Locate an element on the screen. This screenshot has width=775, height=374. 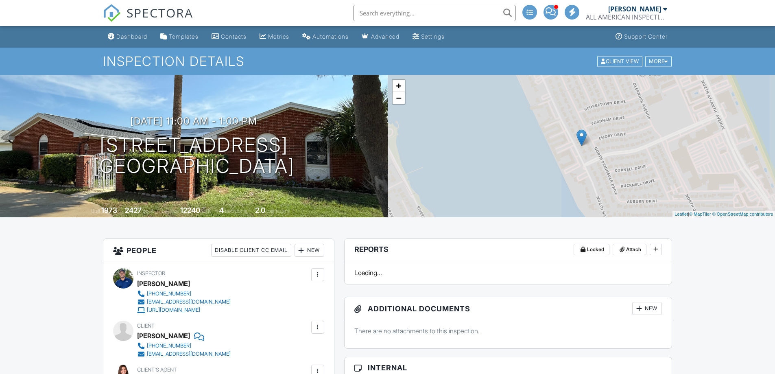
span: bathrooms is located at coordinates (278, 211).